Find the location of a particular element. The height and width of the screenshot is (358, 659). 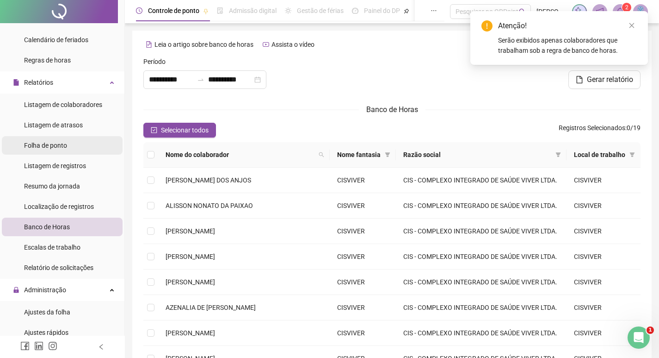

span: Selecionar todos is located at coordinates (185, 130).